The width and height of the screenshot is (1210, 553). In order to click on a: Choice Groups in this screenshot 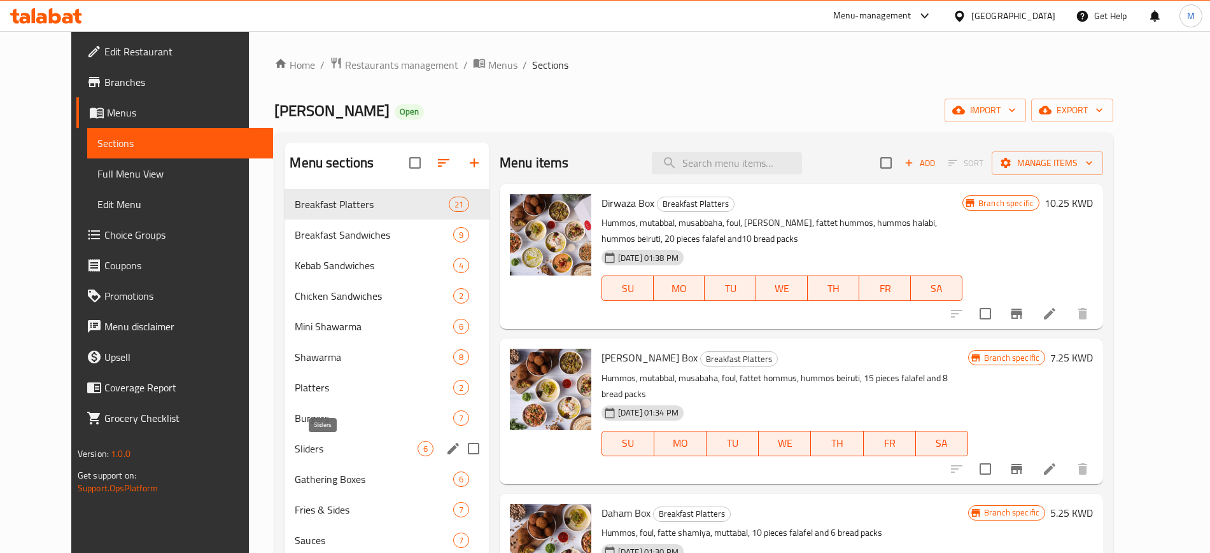, I will do `click(174, 235)`.